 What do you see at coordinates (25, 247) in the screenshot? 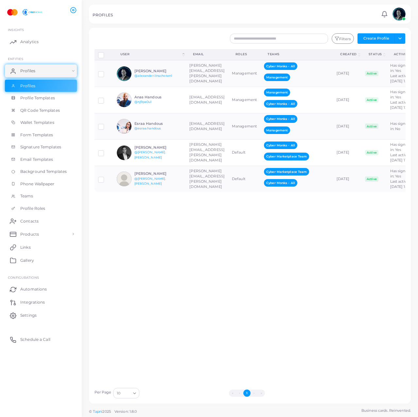
I see `span: Links` at bounding box center [25, 247].